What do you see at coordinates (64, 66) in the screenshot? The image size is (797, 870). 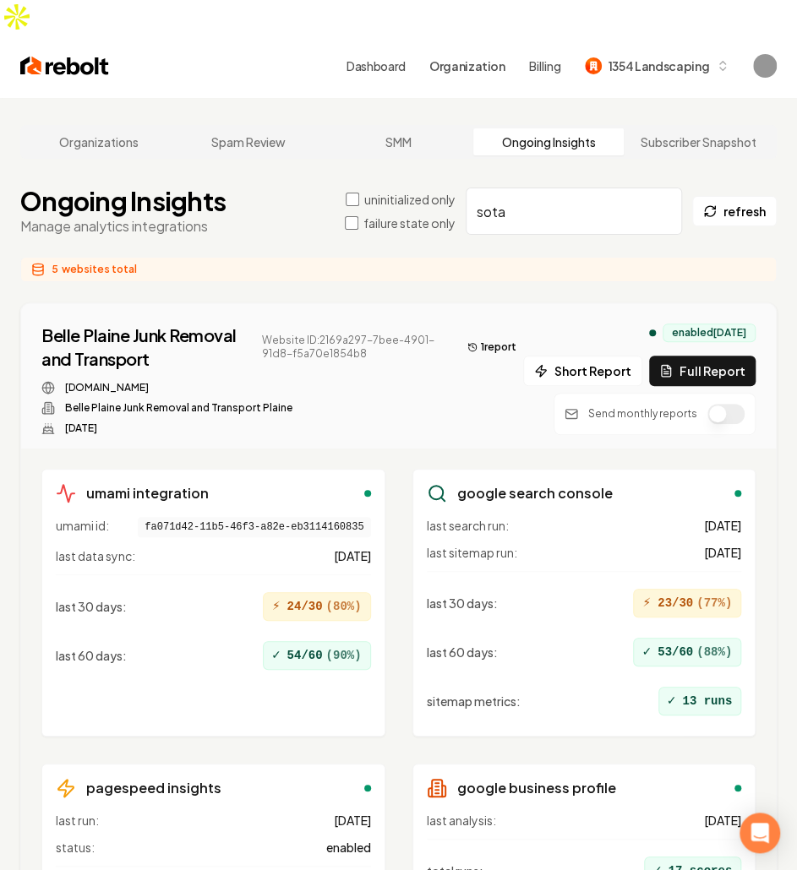 I see `img: Rebolt Logo` at bounding box center [64, 66].